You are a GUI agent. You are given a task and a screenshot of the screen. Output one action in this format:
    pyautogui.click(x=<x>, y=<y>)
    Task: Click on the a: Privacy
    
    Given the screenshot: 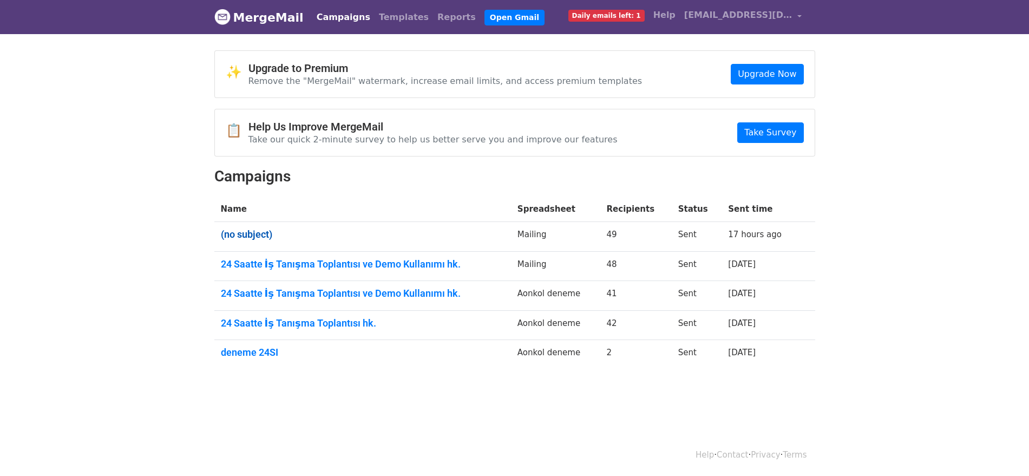 What is the action you would take?
    pyautogui.click(x=766, y=455)
    